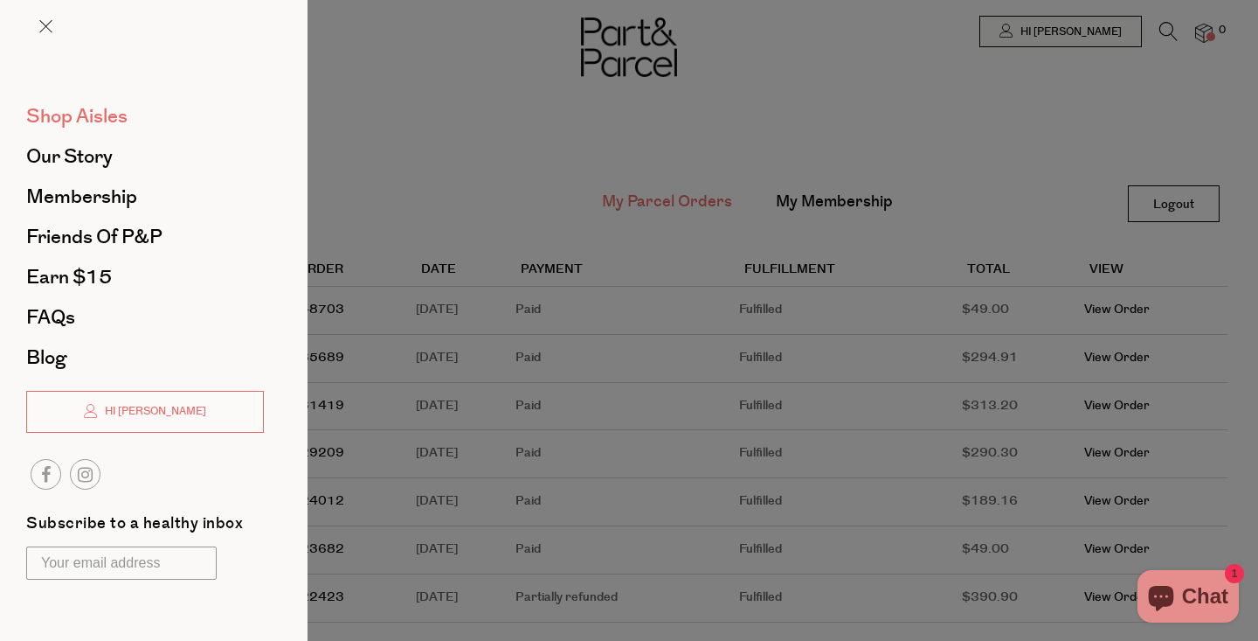 Image resolution: width=1258 pixels, height=641 pixels. I want to click on a: Shop Aisles, so click(145, 116).